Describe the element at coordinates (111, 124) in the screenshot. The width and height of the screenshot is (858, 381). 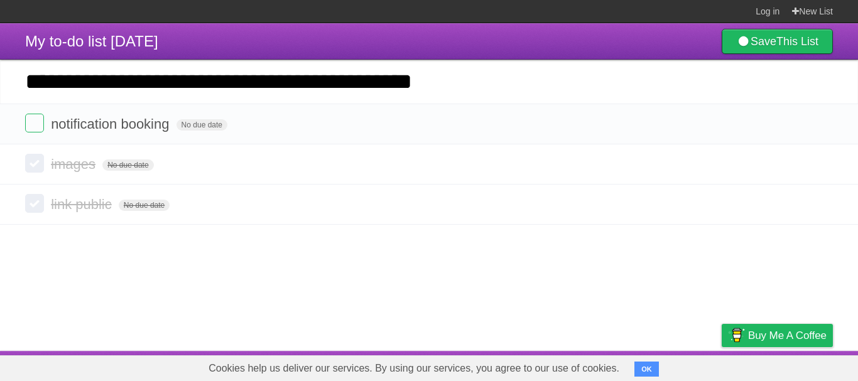
I see `span: notification booking` at that location.